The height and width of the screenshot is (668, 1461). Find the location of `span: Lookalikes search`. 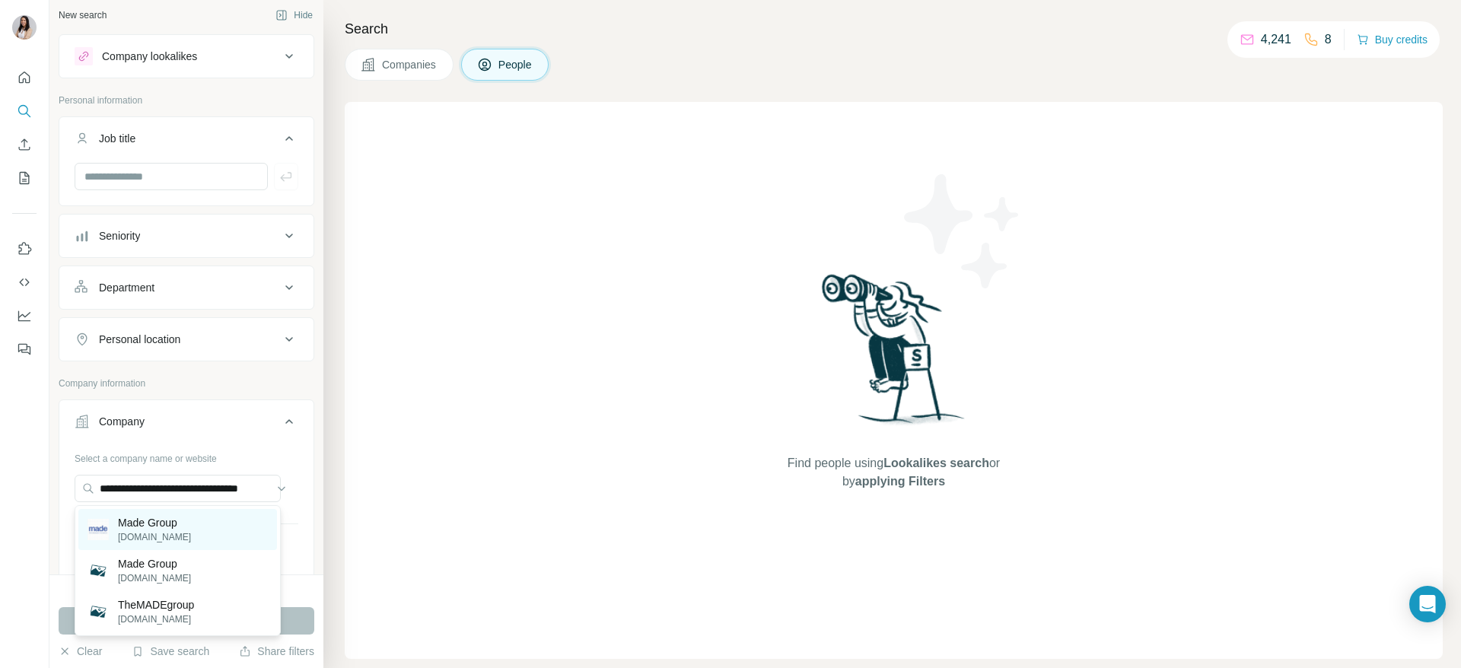

span: Lookalikes search is located at coordinates (936, 463).